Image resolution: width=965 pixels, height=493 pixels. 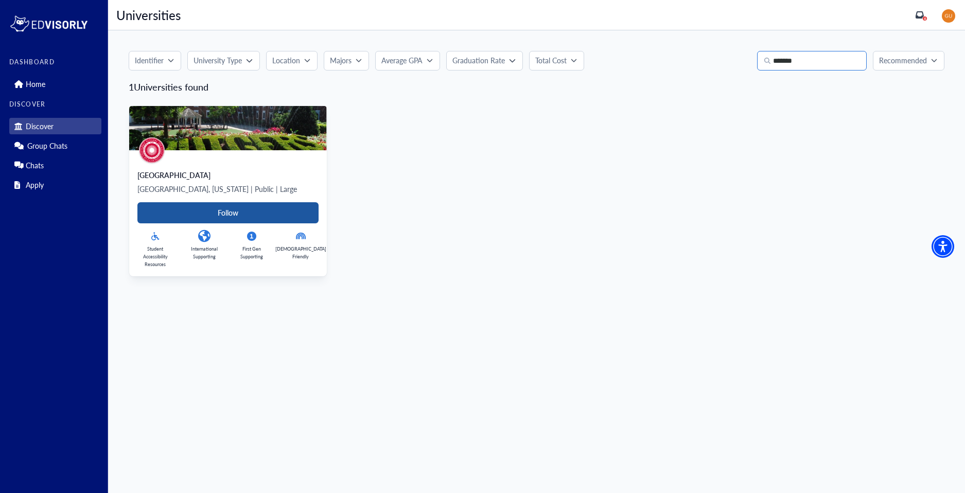 I want to click on div: Accessibility Menu, so click(x=943, y=247).